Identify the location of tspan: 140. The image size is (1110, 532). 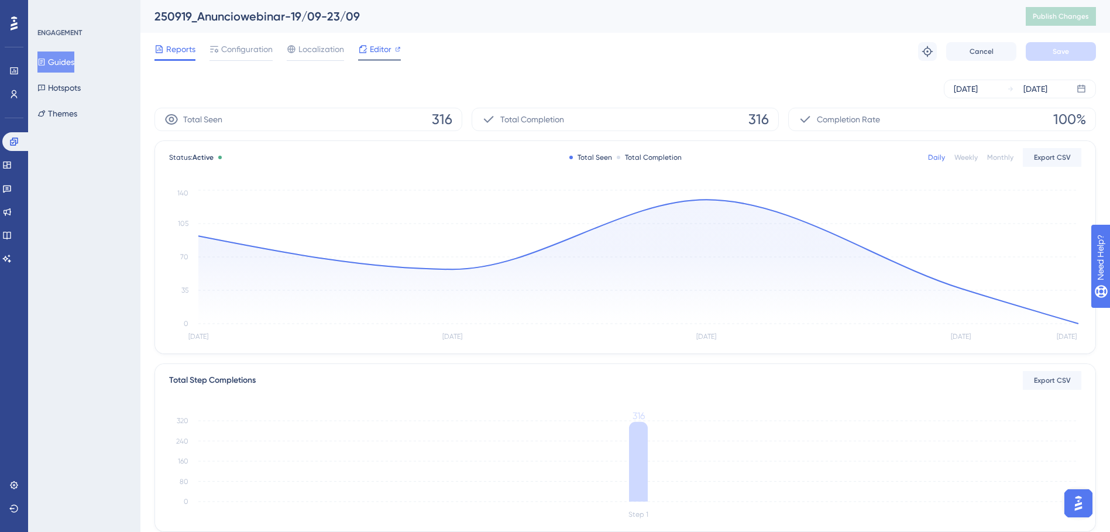
(183, 193).